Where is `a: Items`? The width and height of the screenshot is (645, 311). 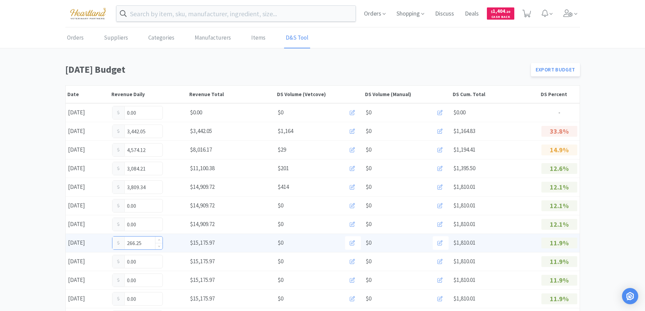
a: Items is located at coordinates (258, 38).